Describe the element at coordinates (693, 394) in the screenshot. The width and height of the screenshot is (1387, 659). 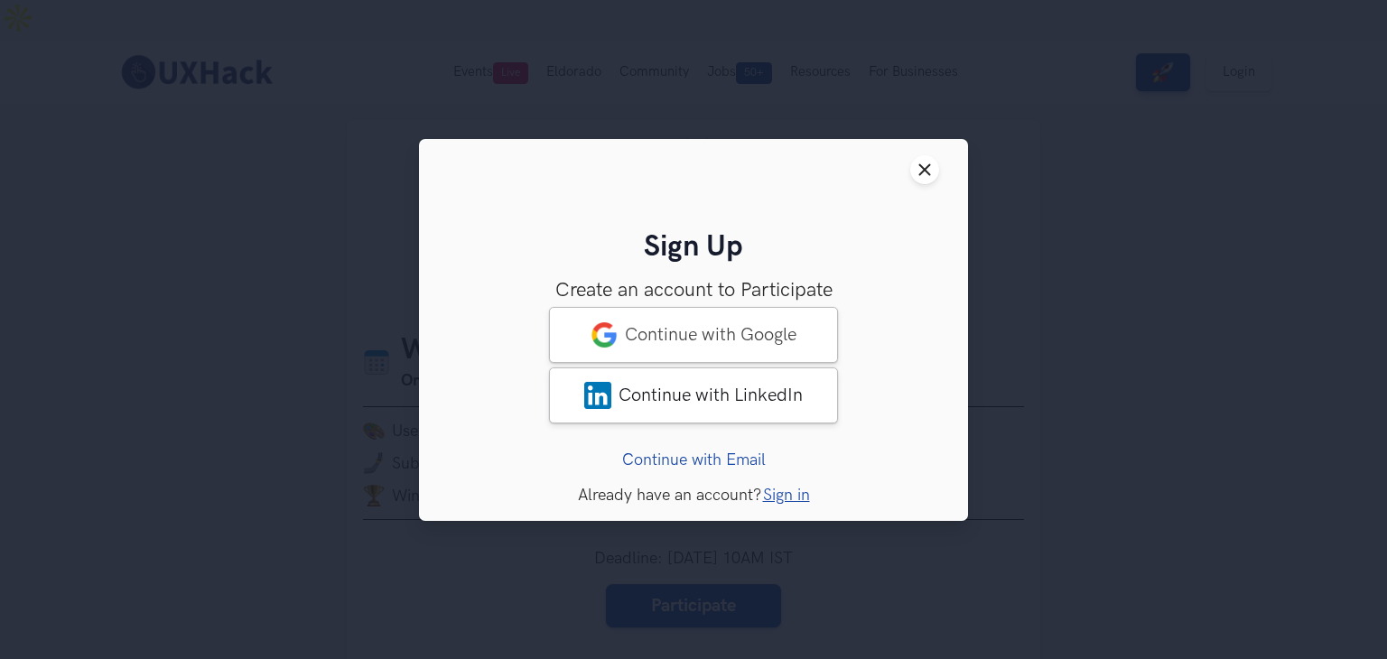
I see `a: LinkedInContinue with LinkedIn` at that location.